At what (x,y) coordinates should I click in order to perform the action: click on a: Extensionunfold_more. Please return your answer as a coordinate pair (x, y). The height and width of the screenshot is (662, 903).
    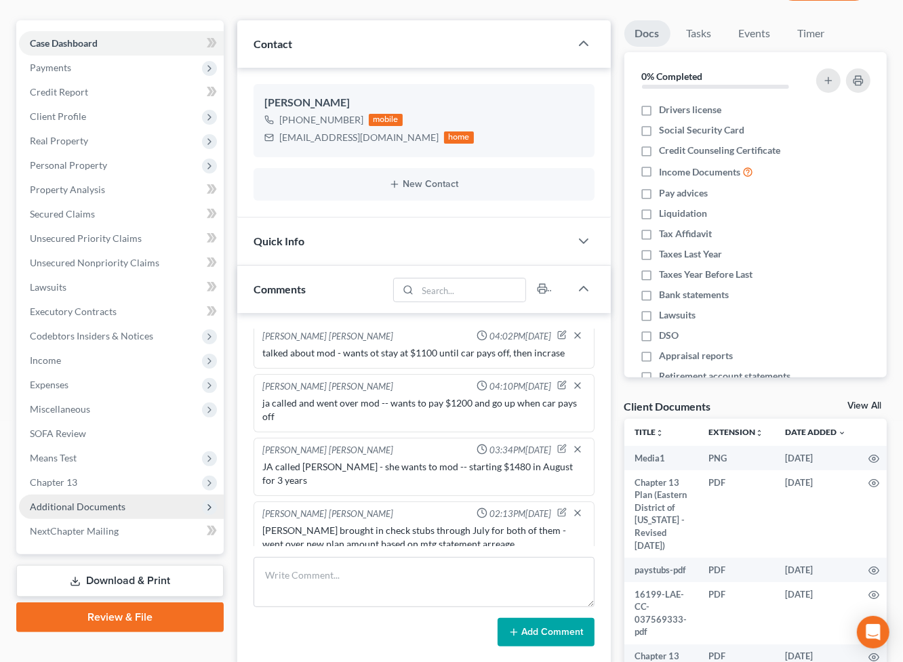
    Looking at the image, I should click on (736, 432).